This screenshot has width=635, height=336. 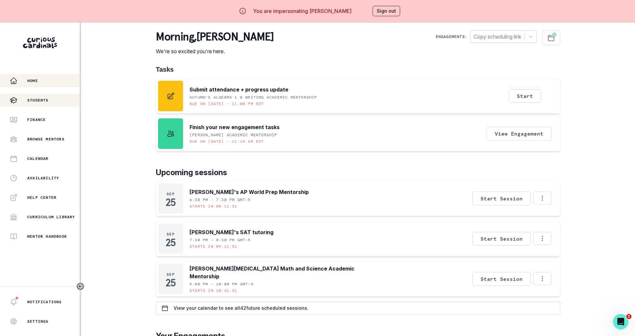 What do you see at coordinates (235, 127) in the screenshot?
I see `p: Finish your new engagement tasks` at bounding box center [235, 127].